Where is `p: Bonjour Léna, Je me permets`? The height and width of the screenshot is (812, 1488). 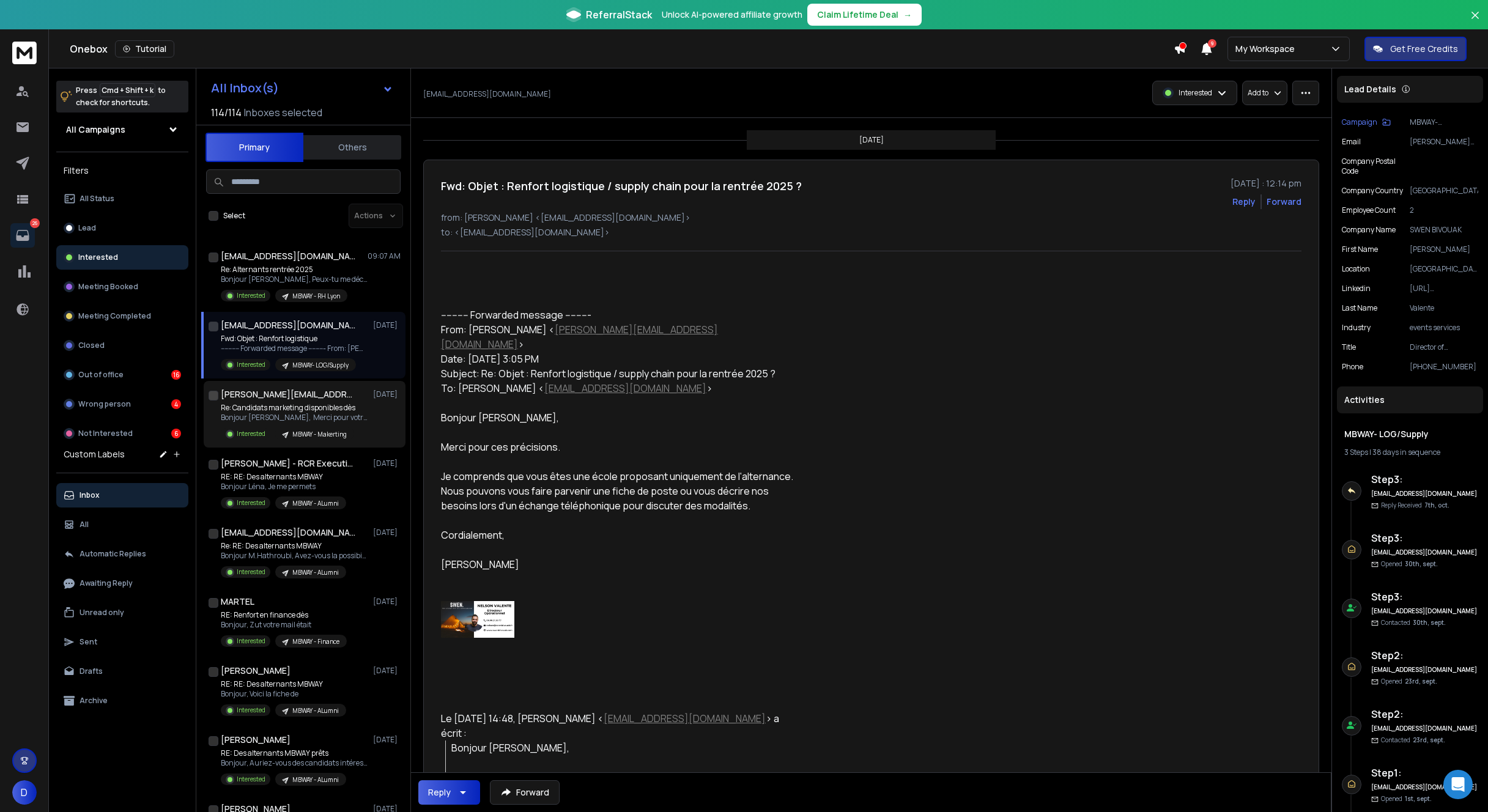 p: Bonjour Léna, Je me permets is located at coordinates (284, 487).